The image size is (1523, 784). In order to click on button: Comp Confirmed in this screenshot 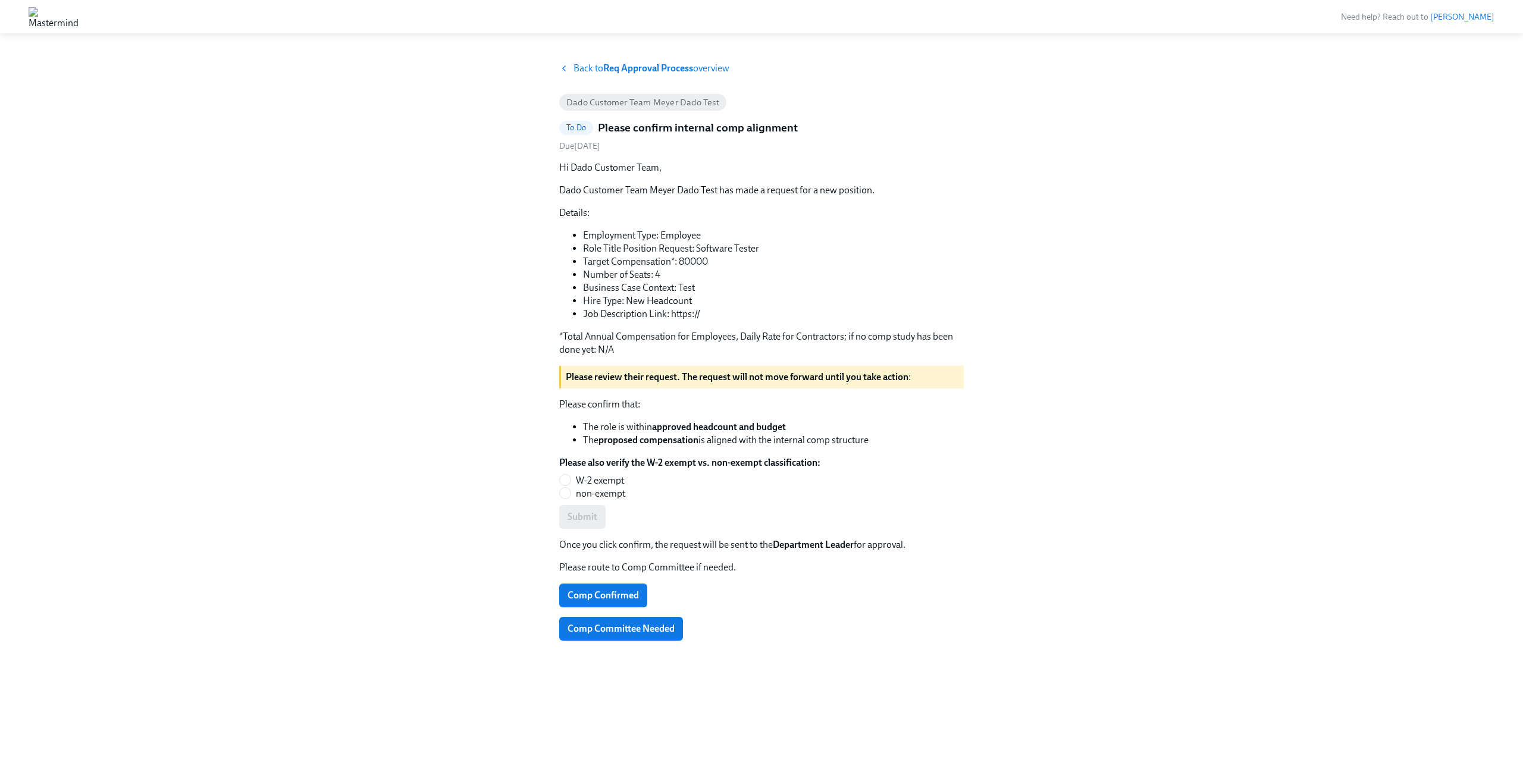, I will do `click(604, 596)`.